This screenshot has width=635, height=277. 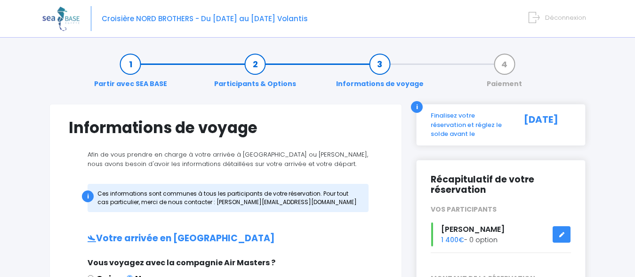 I want to click on a: Paiement, so click(x=504, y=74).